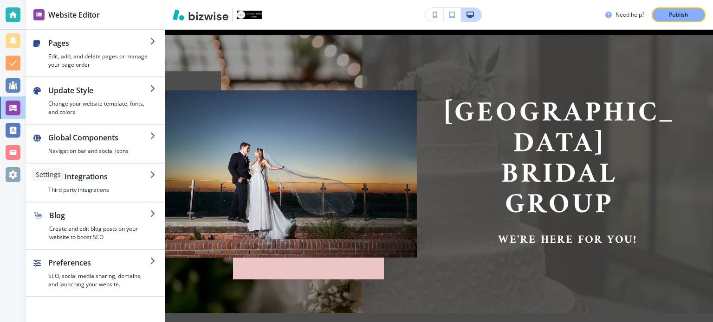  What do you see at coordinates (99, 108) in the screenshot?
I see `h4: Change your website template, fonts, and colors` at bounding box center [99, 108].